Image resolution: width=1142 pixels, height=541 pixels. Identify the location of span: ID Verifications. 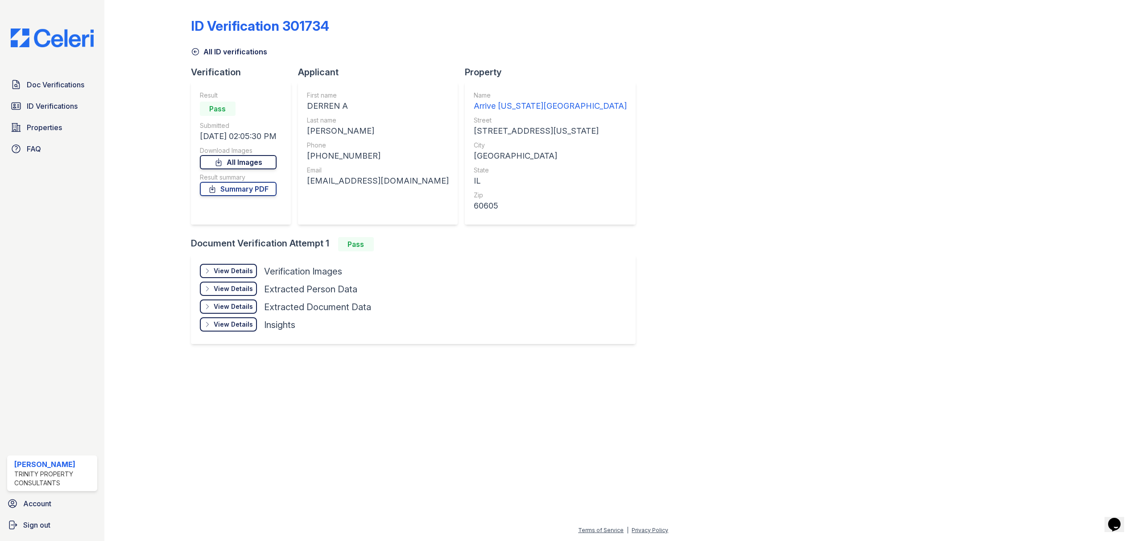
(52, 106).